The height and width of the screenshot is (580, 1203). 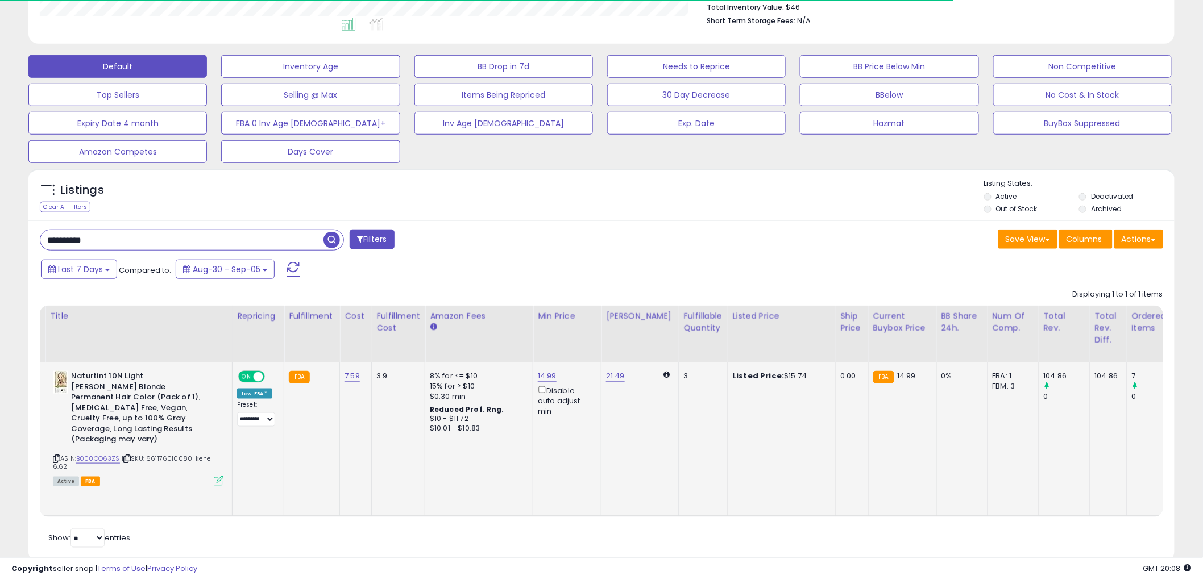 What do you see at coordinates (98, 459) in the screenshot?
I see `a: B000OO63ZS` at bounding box center [98, 459].